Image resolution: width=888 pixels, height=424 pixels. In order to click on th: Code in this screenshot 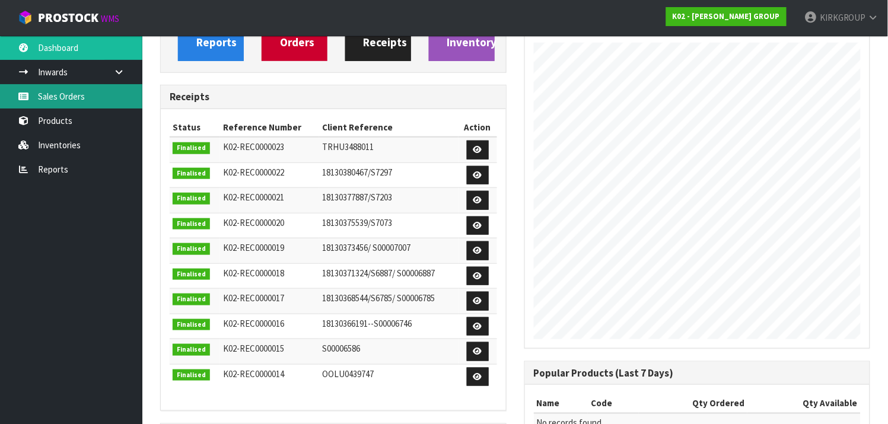, I will do `click(613, 403)`.